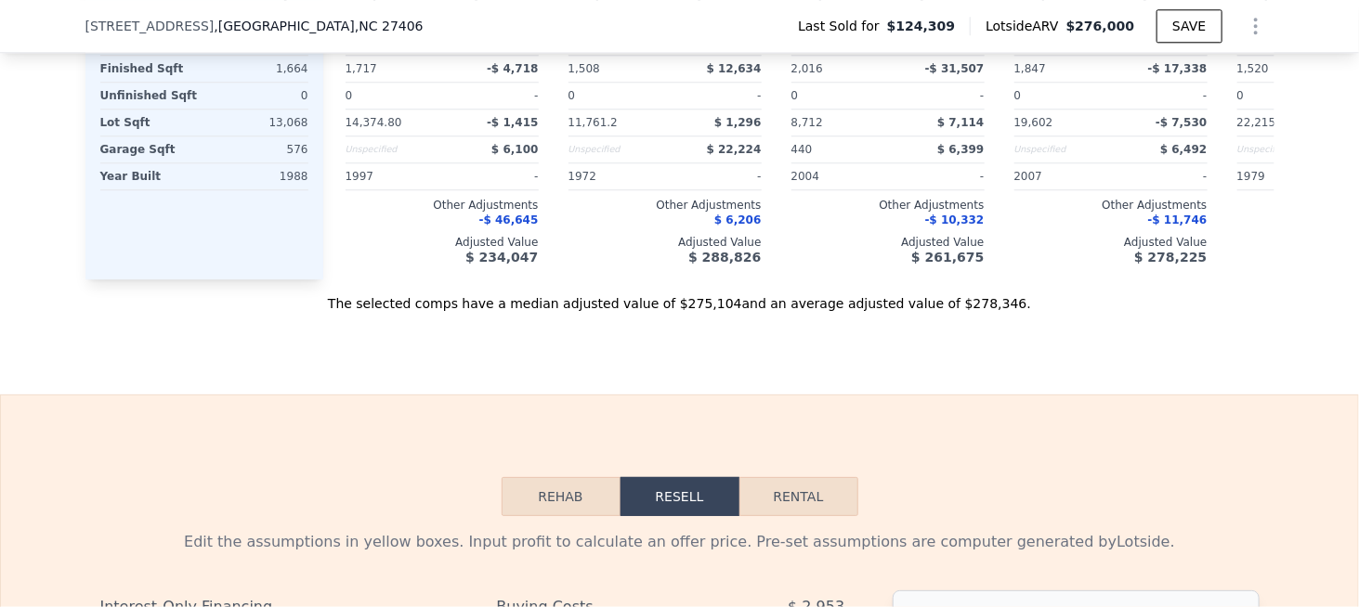 The width and height of the screenshot is (1359, 607). I want to click on span: 8,712, so click(807, 123).